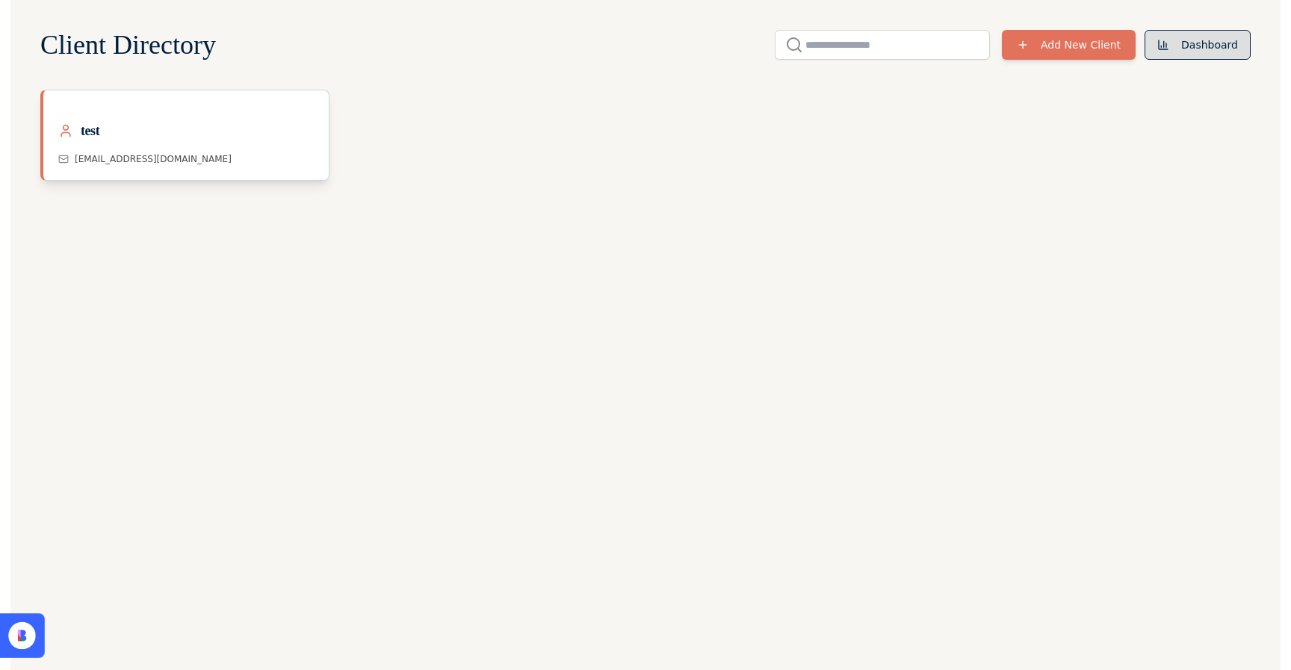 Image resolution: width=1291 pixels, height=670 pixels. I want to click on button: Add New Client, so click(1068, 45).